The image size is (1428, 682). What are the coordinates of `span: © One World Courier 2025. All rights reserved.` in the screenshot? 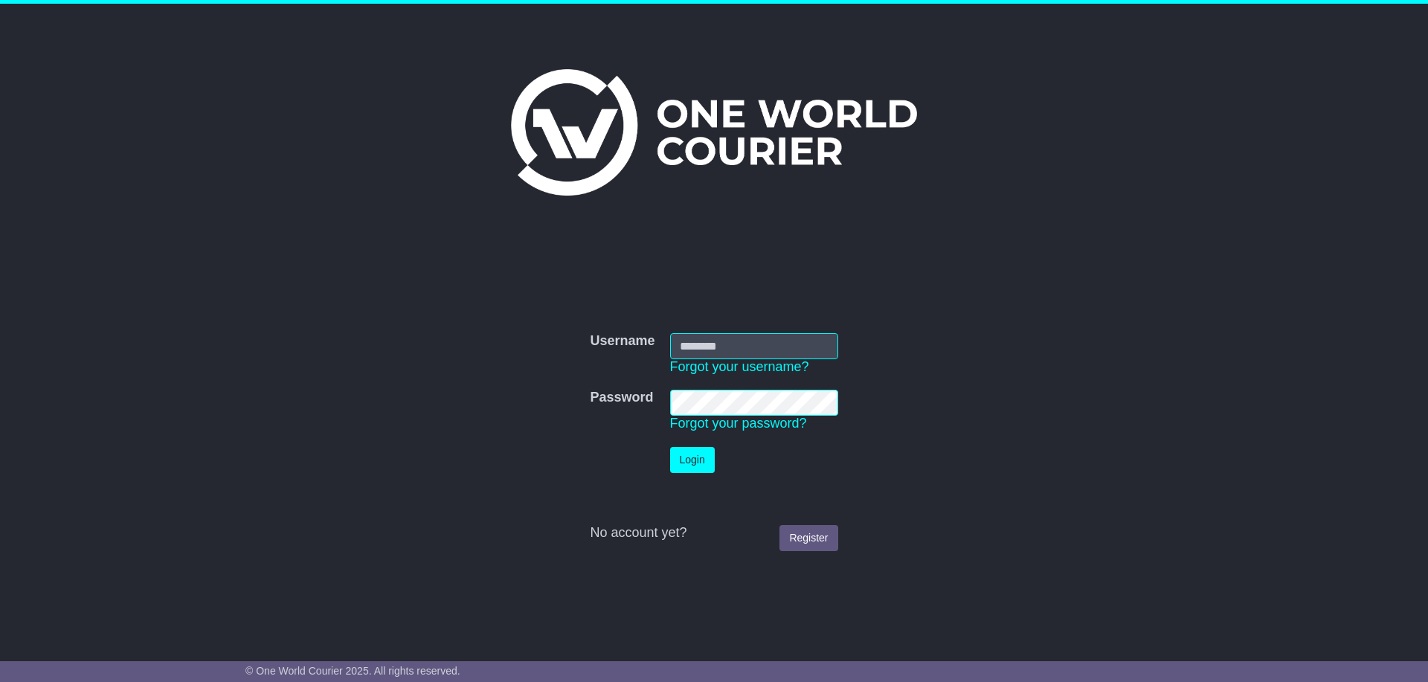 It's located at (353, 671).